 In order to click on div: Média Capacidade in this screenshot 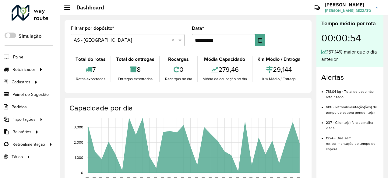, I will do `click(225, 59)`.